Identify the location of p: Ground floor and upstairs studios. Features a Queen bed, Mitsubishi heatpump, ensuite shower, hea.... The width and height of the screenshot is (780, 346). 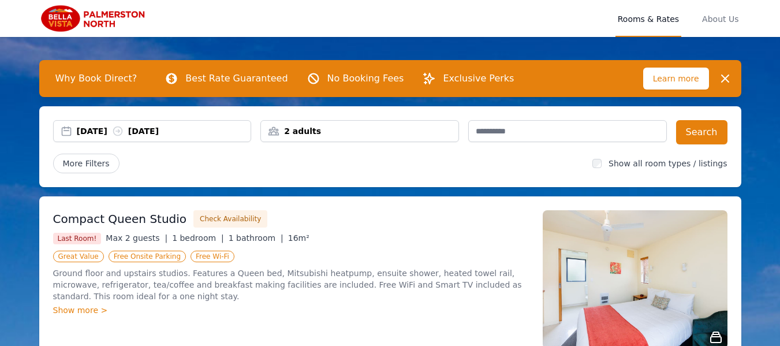
(291, 284).